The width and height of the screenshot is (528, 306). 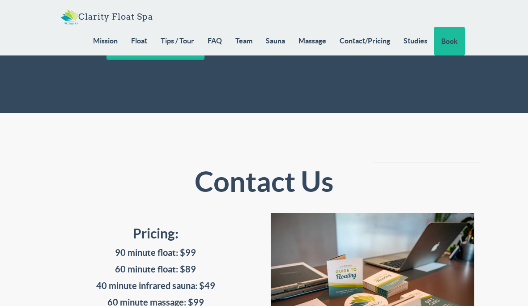 I want to click on a: Team, so click(x=244, y=41).